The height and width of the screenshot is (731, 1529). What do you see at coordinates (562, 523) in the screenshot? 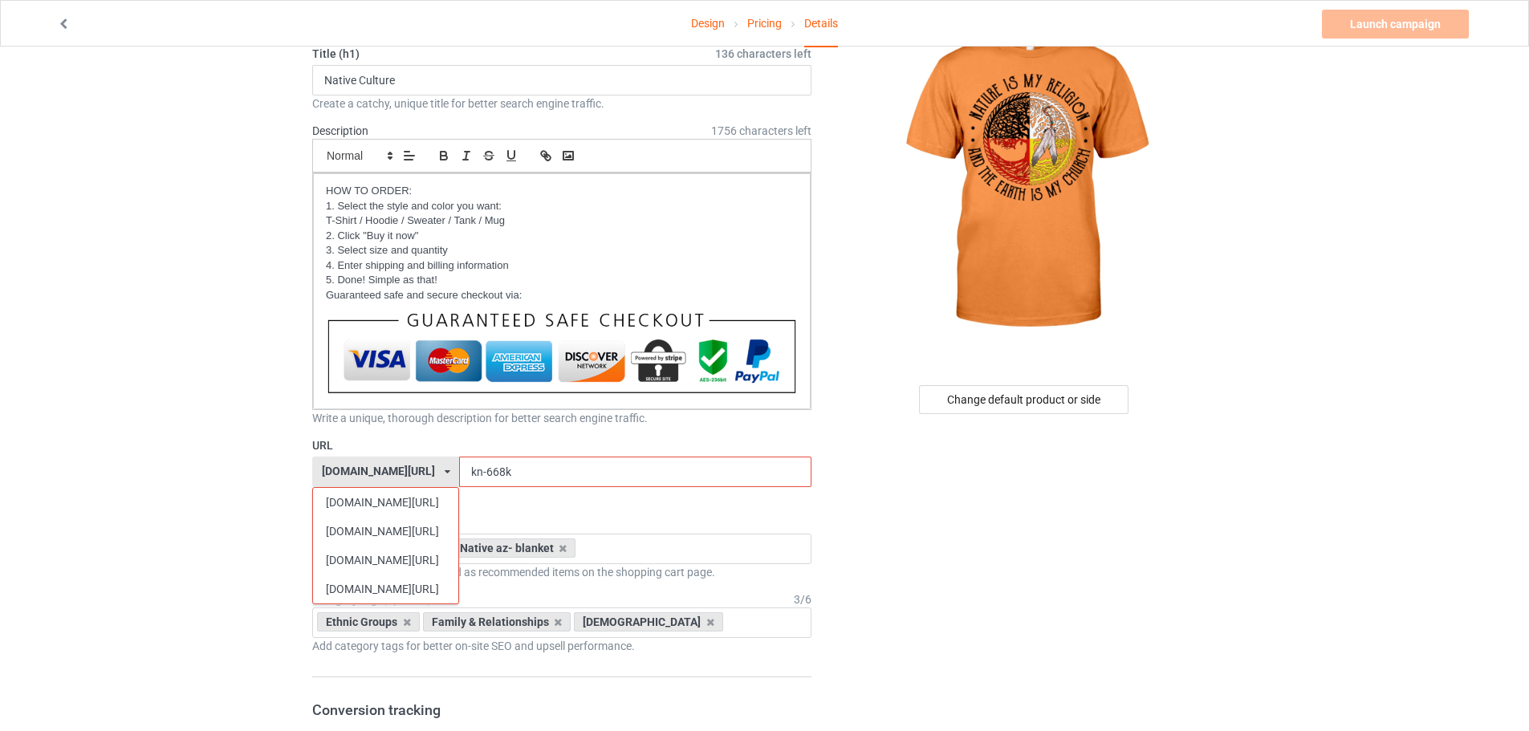
I see `label: Storefront` at bounding box center [562, 523].